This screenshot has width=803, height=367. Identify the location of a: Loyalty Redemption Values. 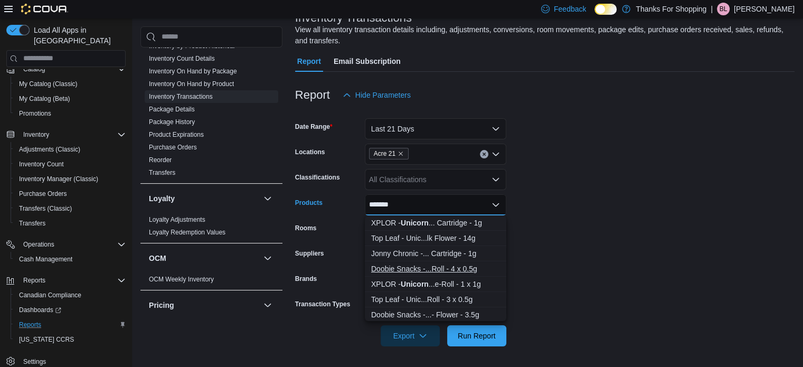
(187, 232).